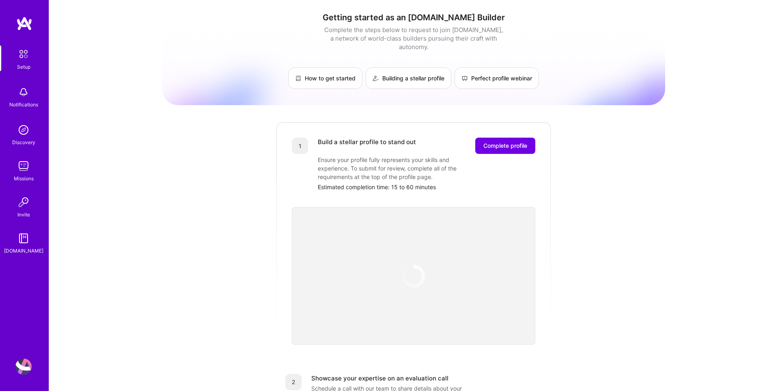 This screenshot has height=391, width=778. Describe the element at coordinates (24, 54) in the screenshot. I see `img: setup` at that location.